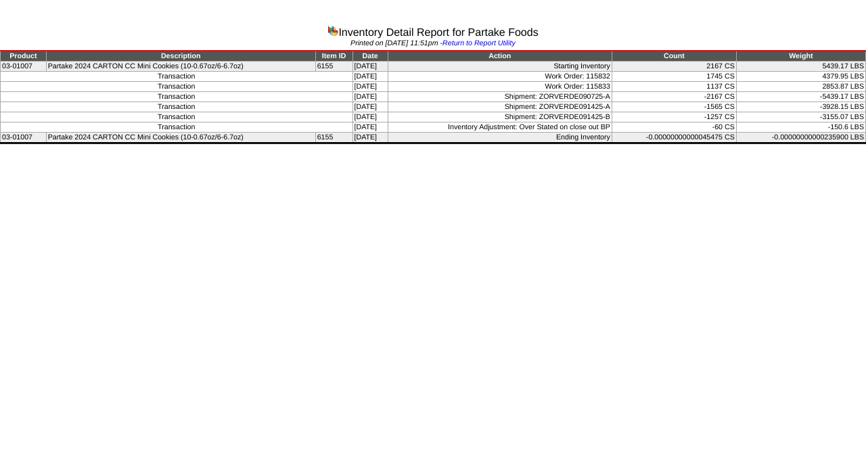  What do you see at coordinates (370, 56) in the screenshot?
I see `td: Date` at bounding box center [370, 56].